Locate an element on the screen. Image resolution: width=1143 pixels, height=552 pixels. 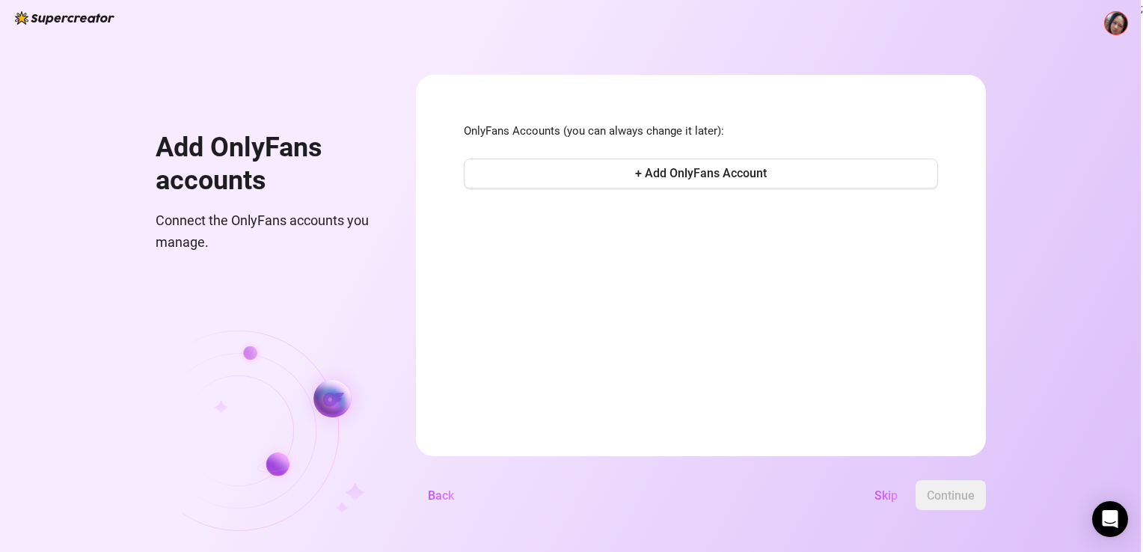
button: Skip is located at coordinates (886, 495).